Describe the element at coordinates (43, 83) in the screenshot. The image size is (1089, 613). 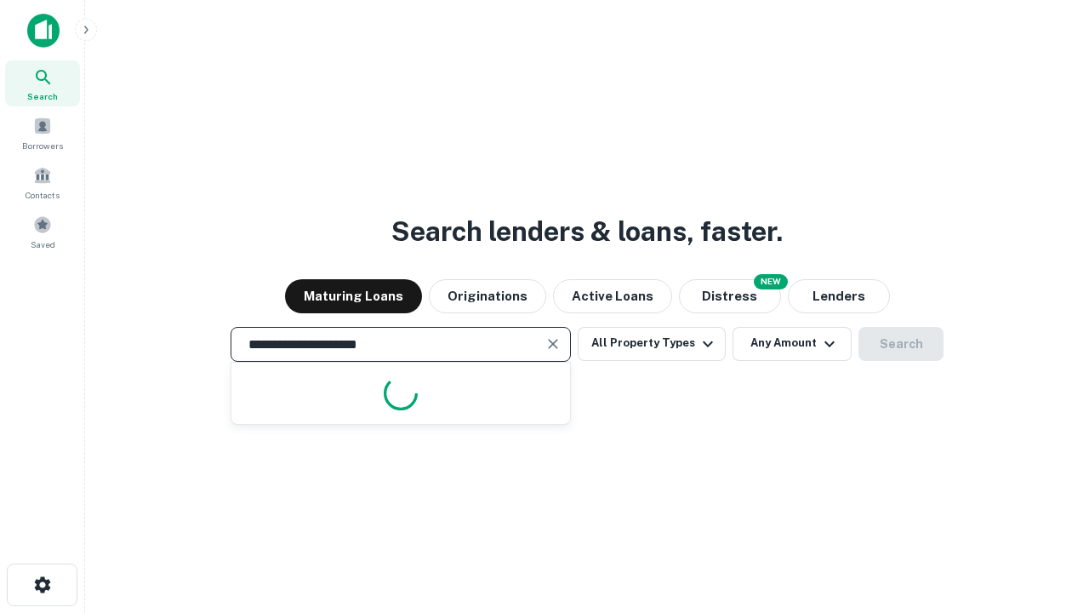
I see `div: Search` at that location.